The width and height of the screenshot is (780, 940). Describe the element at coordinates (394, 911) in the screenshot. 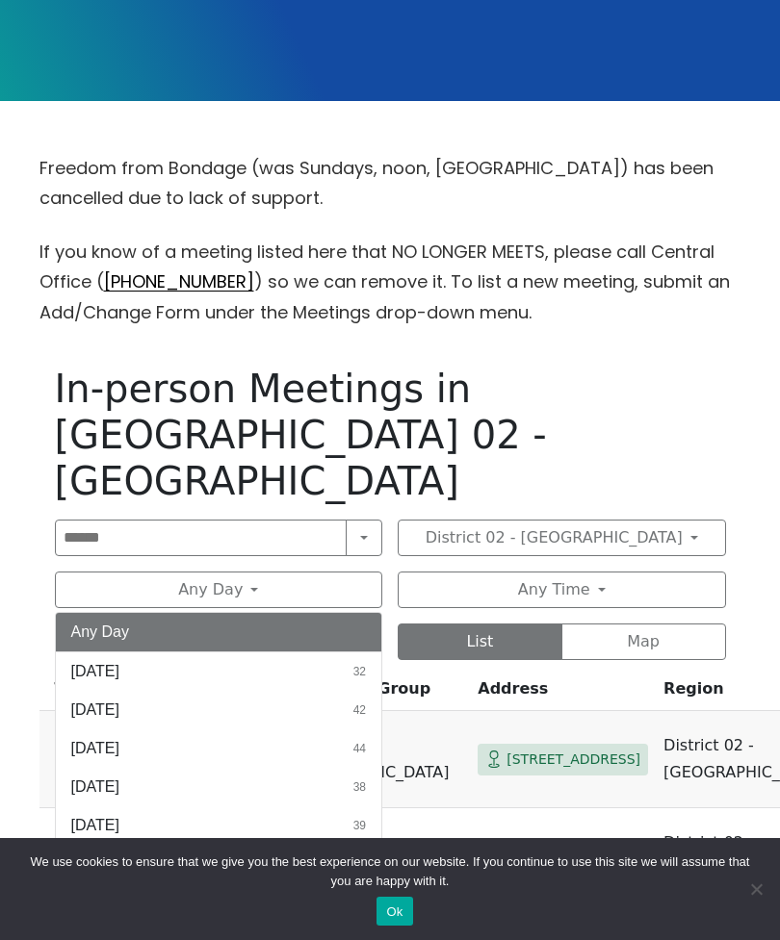

I see `button: Ok` at that location.